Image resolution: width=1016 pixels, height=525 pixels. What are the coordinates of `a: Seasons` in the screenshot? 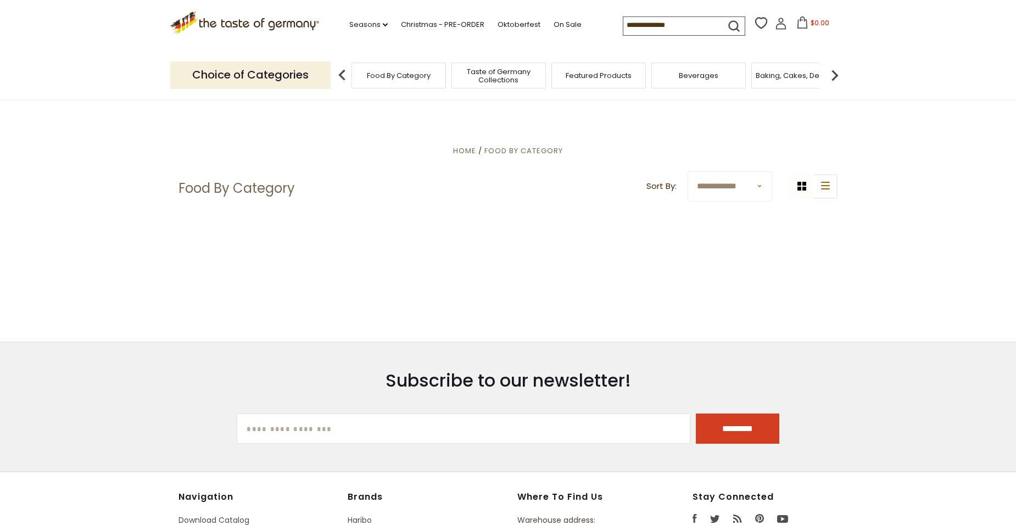 It's located at (368, 25).